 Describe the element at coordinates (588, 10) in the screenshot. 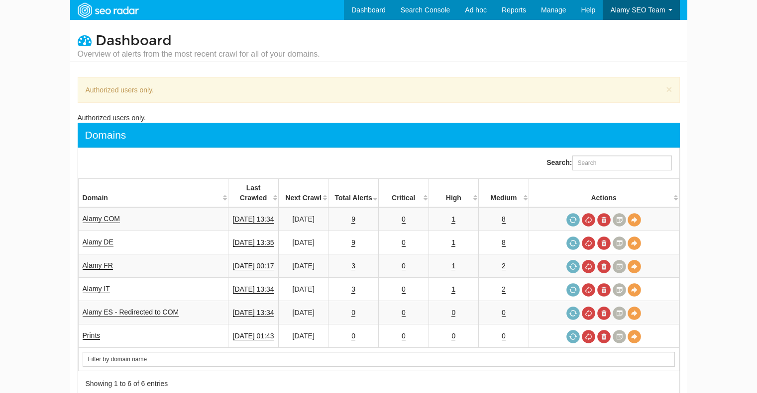

I see `span: Help` at that location.